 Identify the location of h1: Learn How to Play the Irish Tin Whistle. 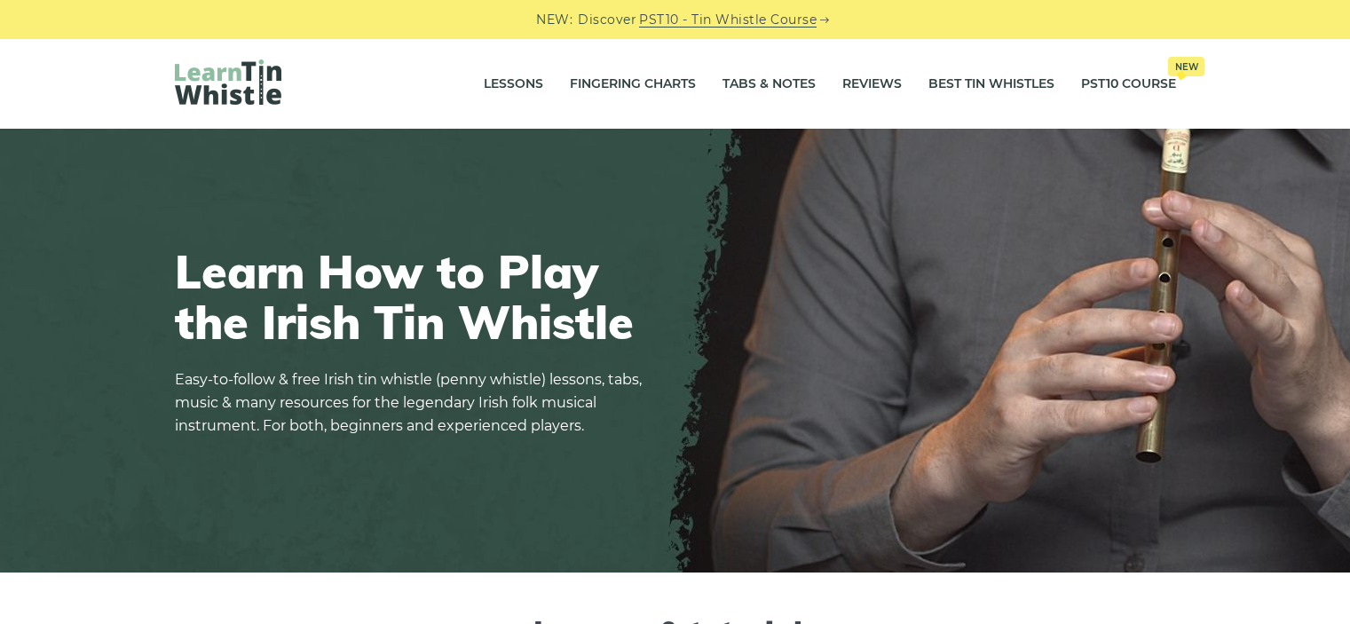
(414, 296).